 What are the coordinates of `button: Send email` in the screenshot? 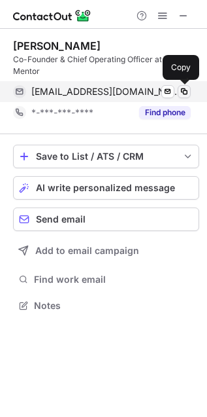 It's located at (106, 219).